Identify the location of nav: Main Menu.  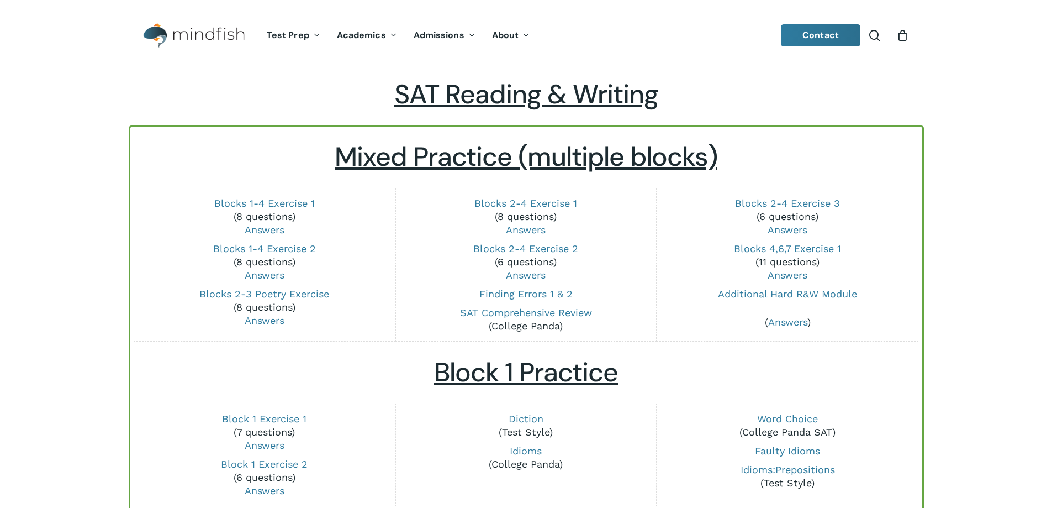
(398, 35).